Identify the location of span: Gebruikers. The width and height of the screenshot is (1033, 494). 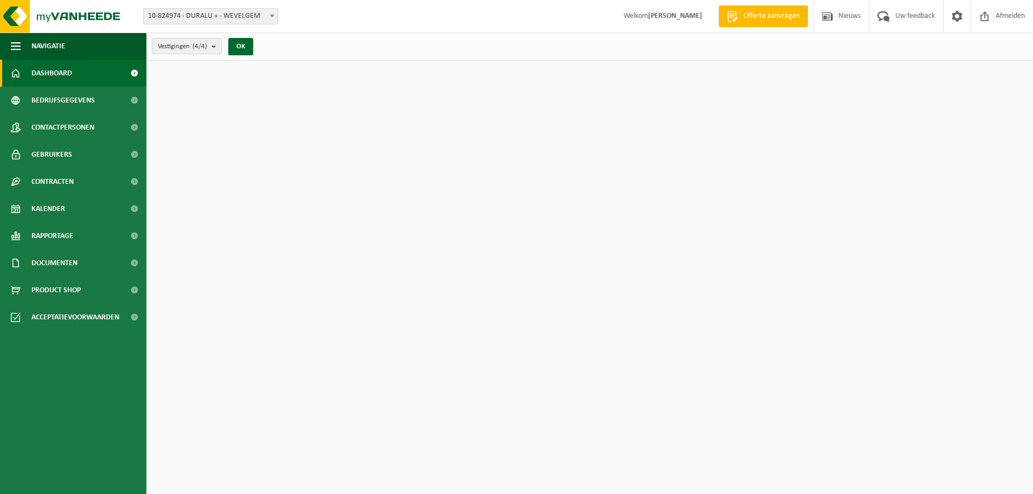
(52, 155).